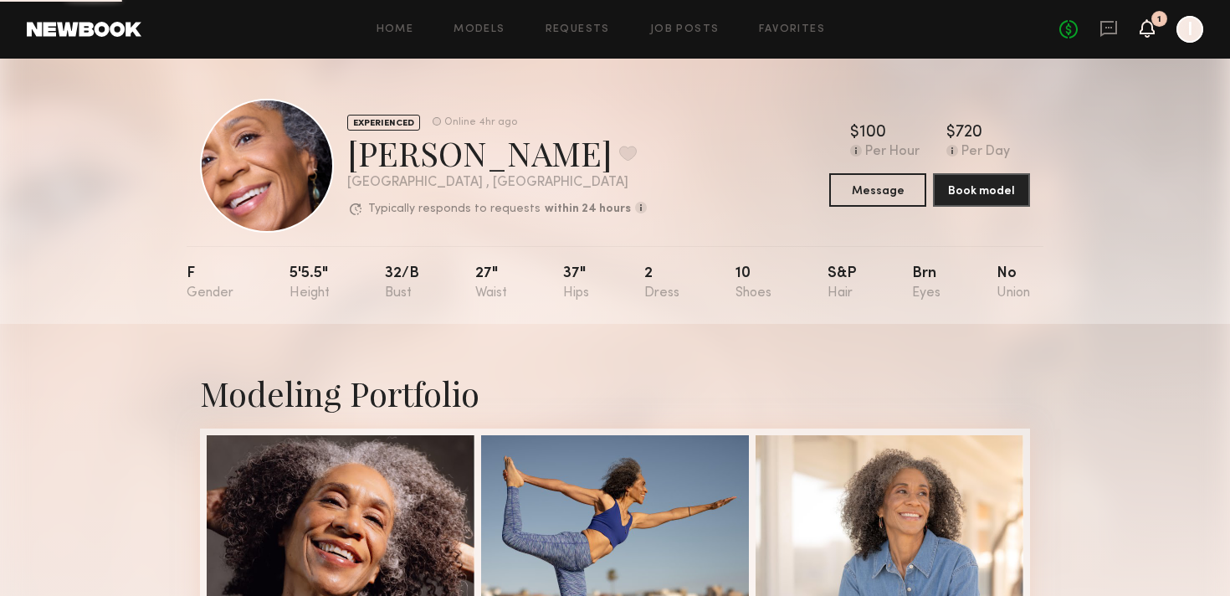  What do you see at coordinates (383, 122) in the screenshot?
I see `div: EXPERIENCED` at bounding box center [383, 122].